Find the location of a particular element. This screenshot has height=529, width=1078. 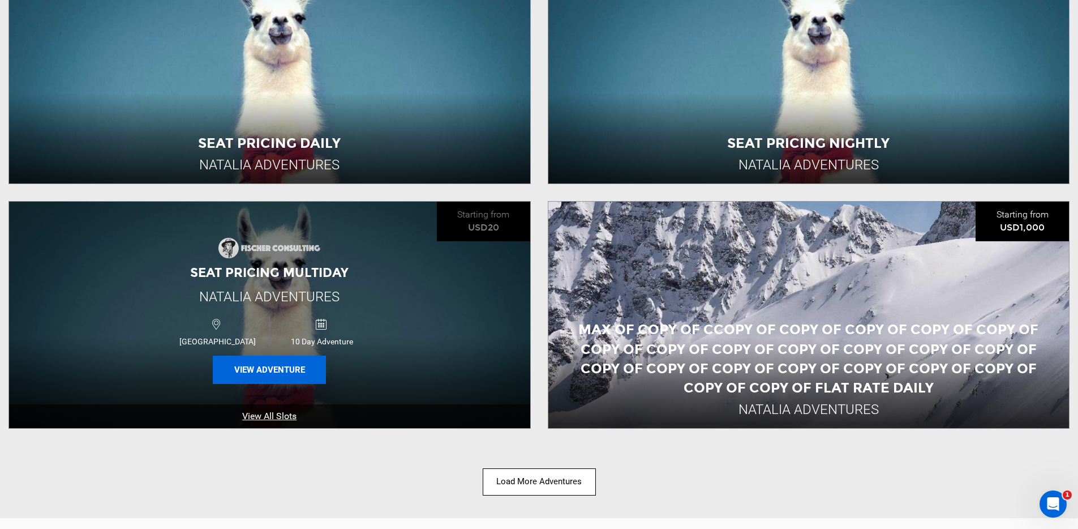

span: Seat pricing Multiday is located at coordinates (269, 272).